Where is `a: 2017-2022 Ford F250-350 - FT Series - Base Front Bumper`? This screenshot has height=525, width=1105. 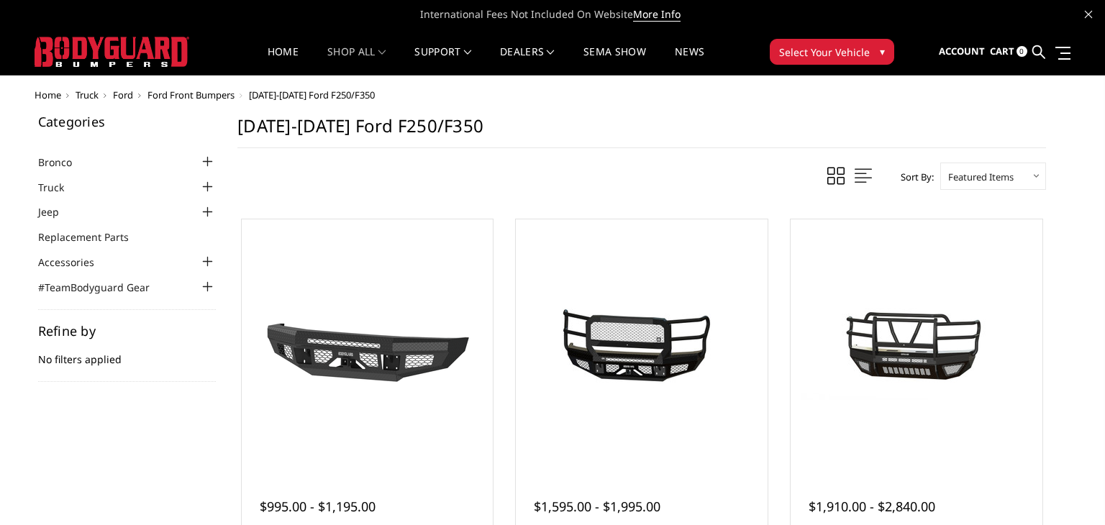
a: 2017-2022 Ford F250-350 - FT Series - Base Front Bumper is located at coordinates (368, 345).